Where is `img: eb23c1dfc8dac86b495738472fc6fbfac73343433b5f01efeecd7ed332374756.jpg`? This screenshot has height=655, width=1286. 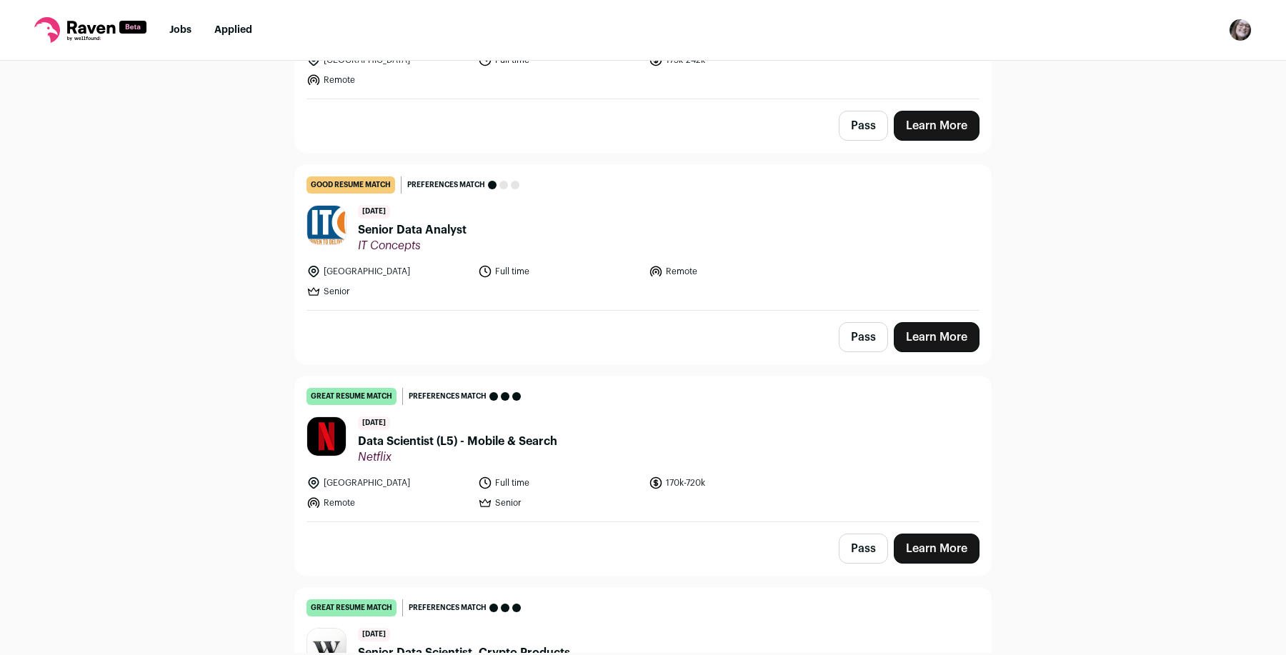
img: eb23c1dfc8dac86b495738472fc6fbfac73343433b5f01efeecd7ed332374756.jpg is located at coordinates (327, 437).